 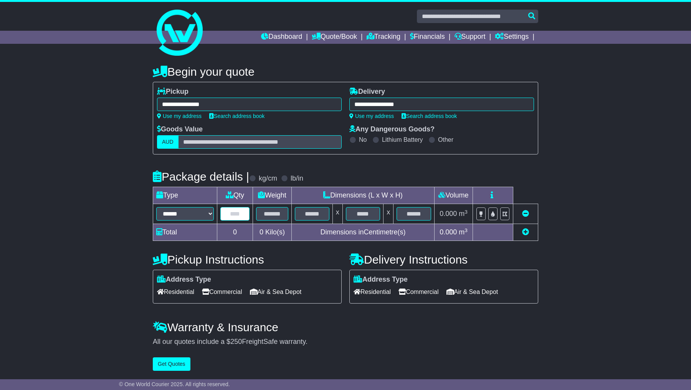 I want to click on a: Remove this item, so click(x=526, y=214).